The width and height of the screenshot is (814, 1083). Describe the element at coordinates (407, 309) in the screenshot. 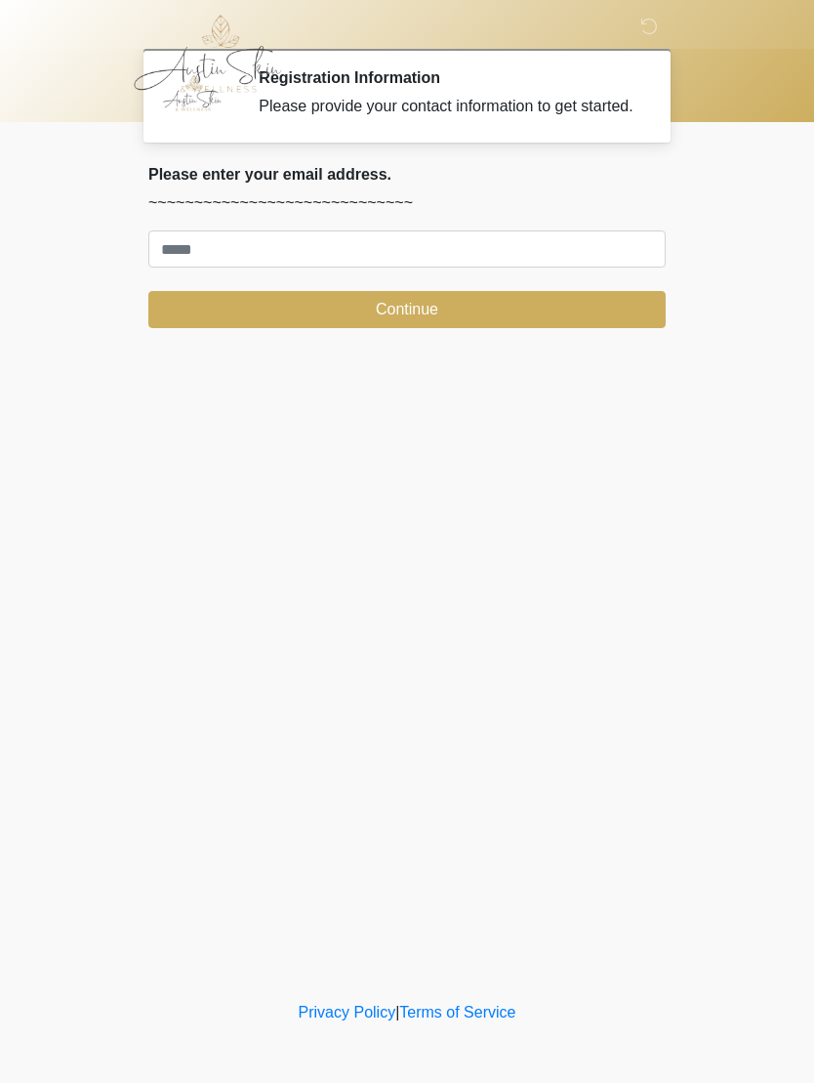

I see `button: Continue` at that location.